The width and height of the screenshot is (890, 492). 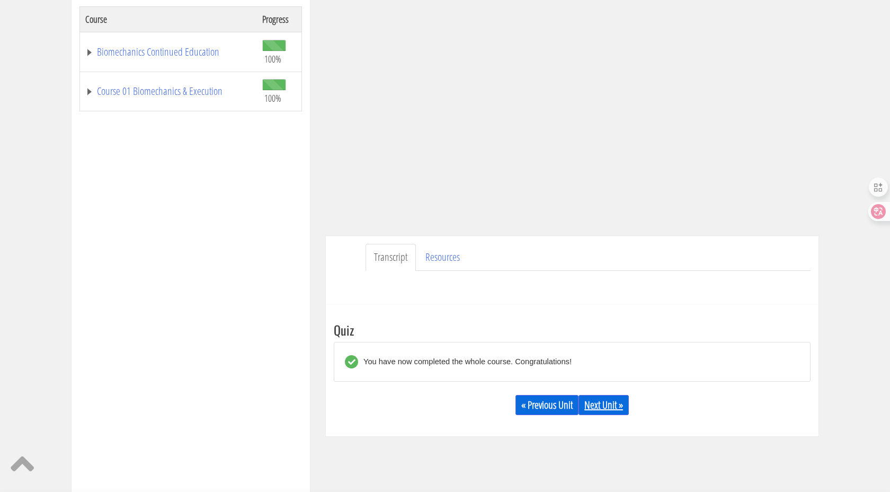 What do you see at coordinates (442, 257) in the screenshot?
I see `a: Resources` at bounding box center [442, 257].